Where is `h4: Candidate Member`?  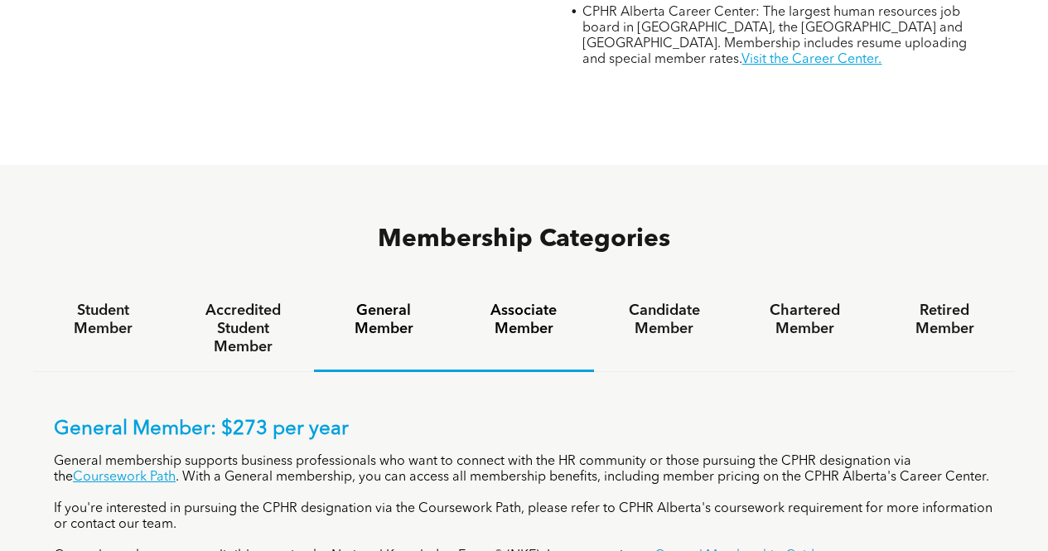 h4: Candidate Member is located at coordinates (663, 320).